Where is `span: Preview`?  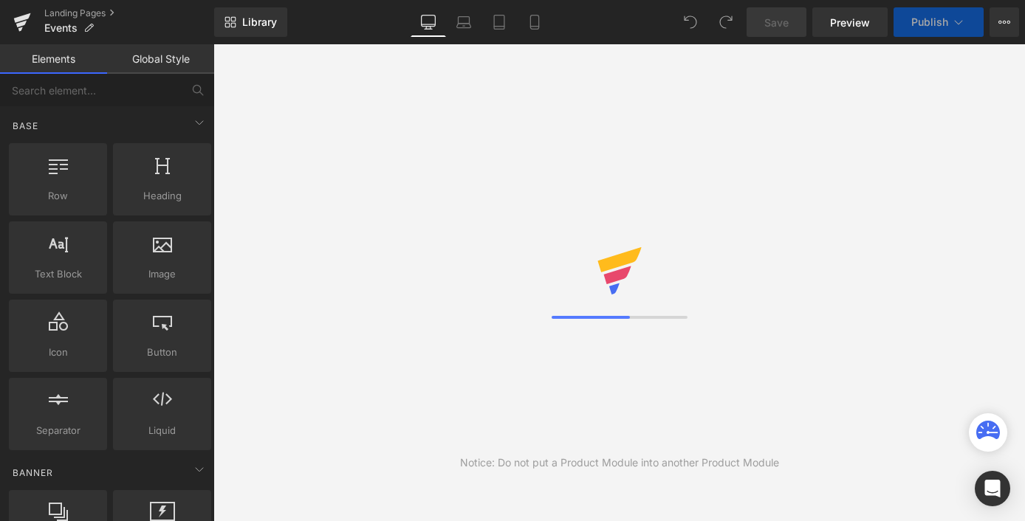
span: Preview is located at coordinates (850, 22).